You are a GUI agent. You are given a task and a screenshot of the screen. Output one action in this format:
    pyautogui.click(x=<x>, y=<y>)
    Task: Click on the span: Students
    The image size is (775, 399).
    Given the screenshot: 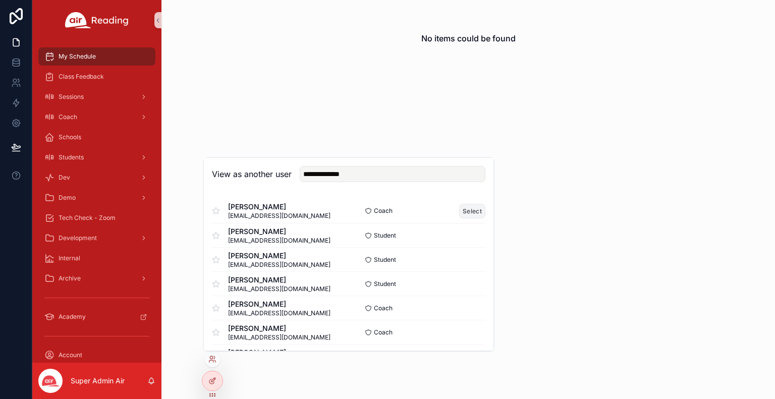 What is the action you would take?
    pyautogui.click(x=71, y=157)
    